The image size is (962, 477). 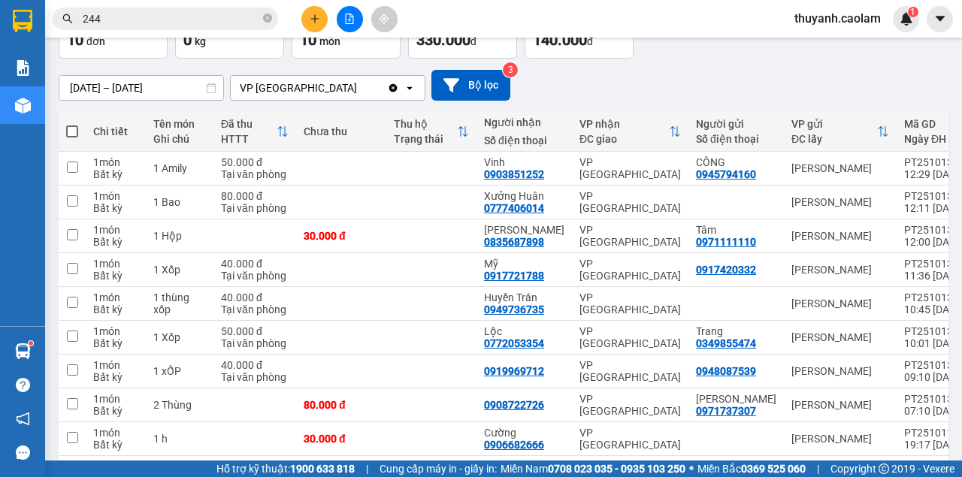 What do you see at coordinates (180, 270) in the screenshot?
I see `div: 1 Xốp` at bounding box center [180, 270].